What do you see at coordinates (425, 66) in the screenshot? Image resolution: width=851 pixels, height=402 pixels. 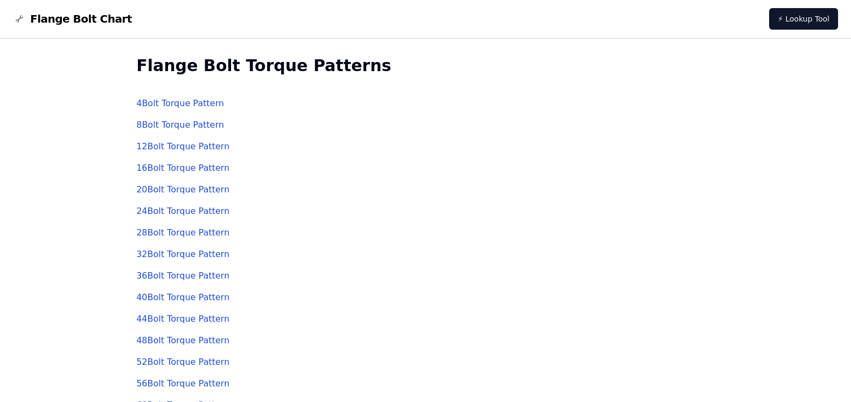 I see `h2: Flange Bolt Torque Patterns` at bounding box center [425, 66].